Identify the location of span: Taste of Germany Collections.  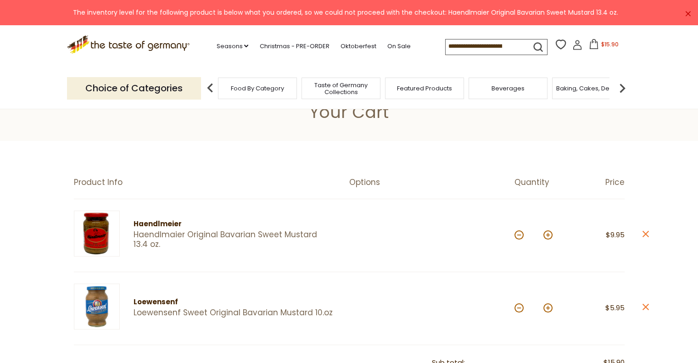
(341, 89).